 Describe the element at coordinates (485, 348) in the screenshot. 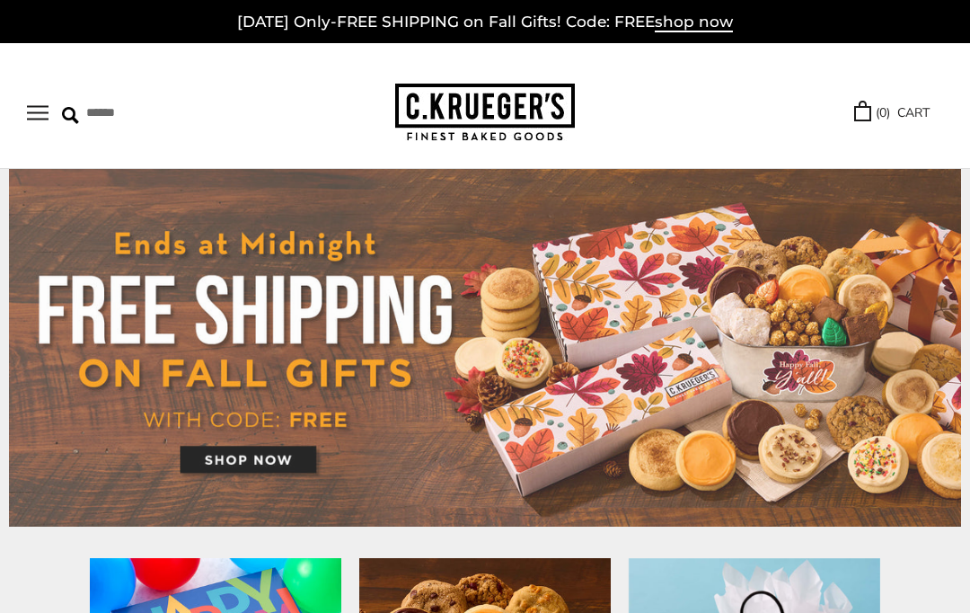

I see `img: C.Krueger's Special Offer` at that location.